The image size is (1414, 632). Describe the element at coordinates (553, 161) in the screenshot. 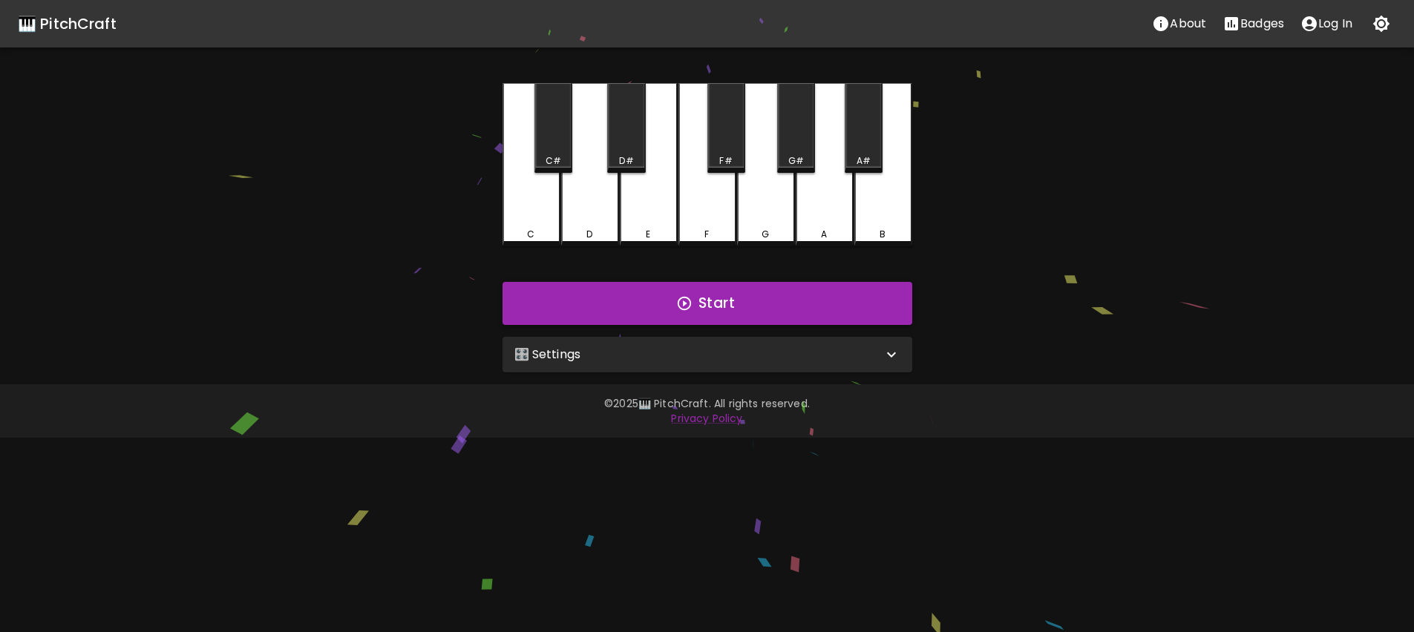

I see `div: C#` at that location.